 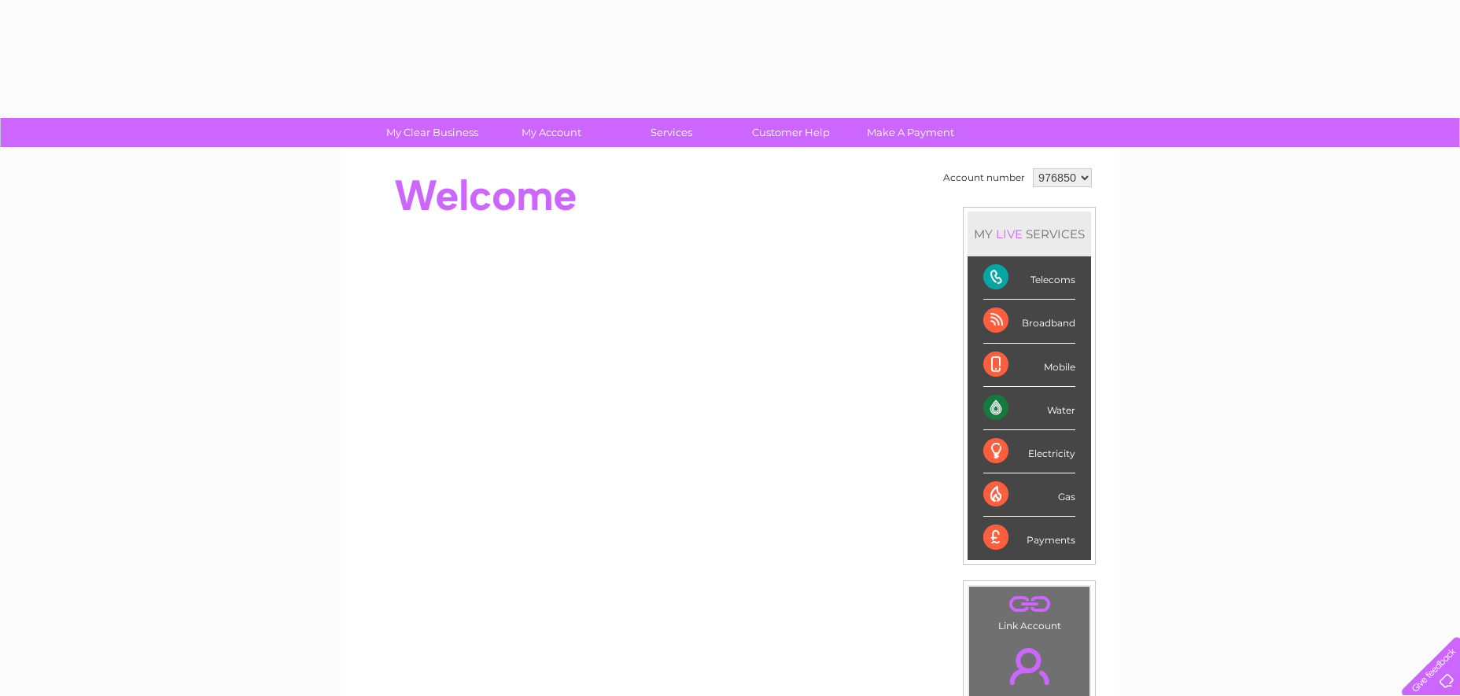 I want to click on a: Make A Payment, so click(x=910, y=132).